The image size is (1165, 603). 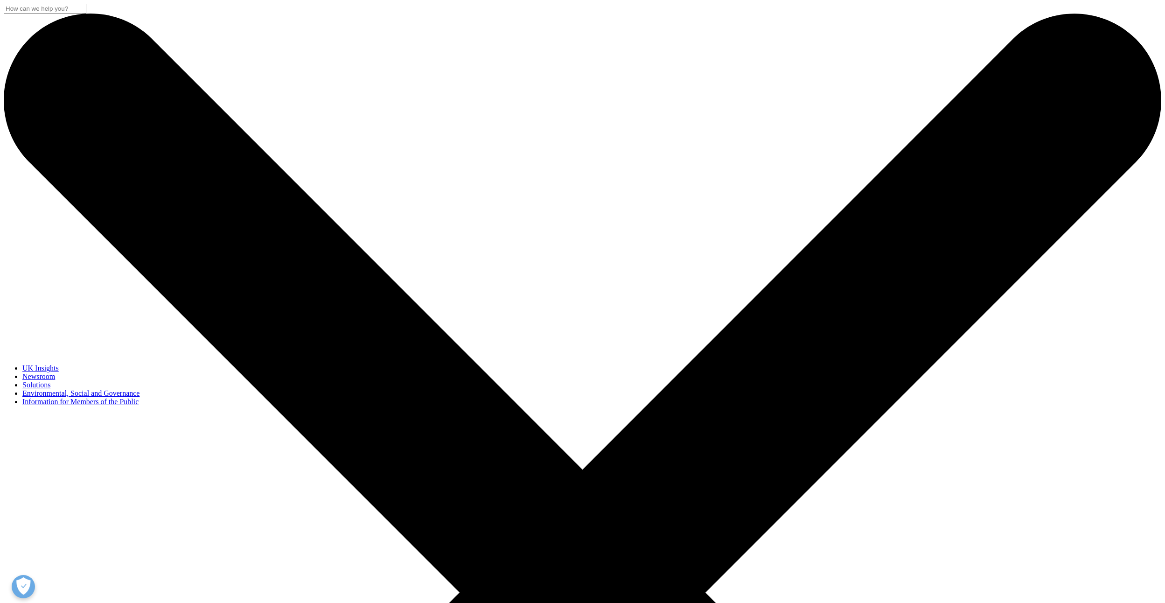 I want to click on a: Environmental, Social and Governance, so click(x=81, y=393).